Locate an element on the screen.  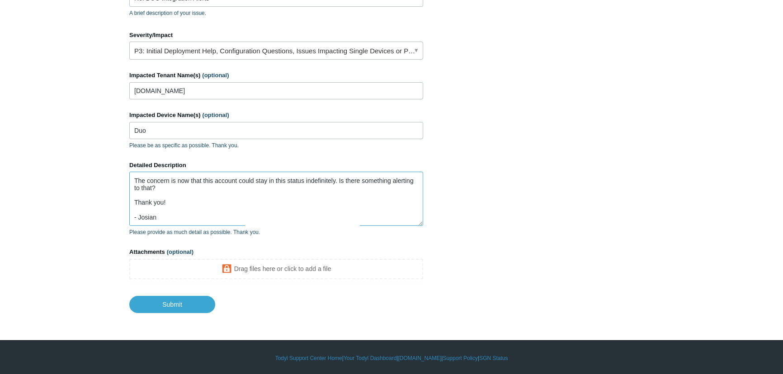
label: Detailed Description is located at coordinates (276, 166).